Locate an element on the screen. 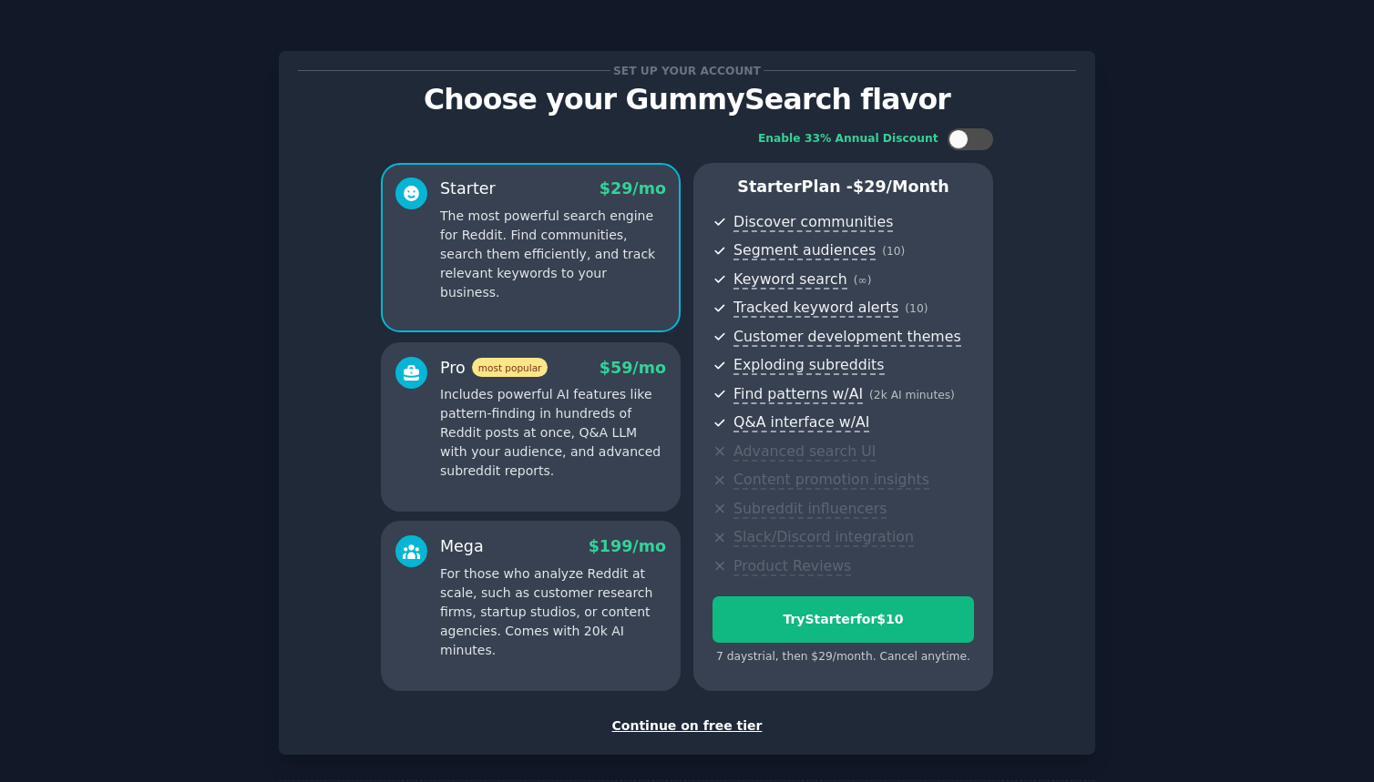 This screenshot has height=782, width=1374. span: Product Reviews is located at coordinates (792, 567).